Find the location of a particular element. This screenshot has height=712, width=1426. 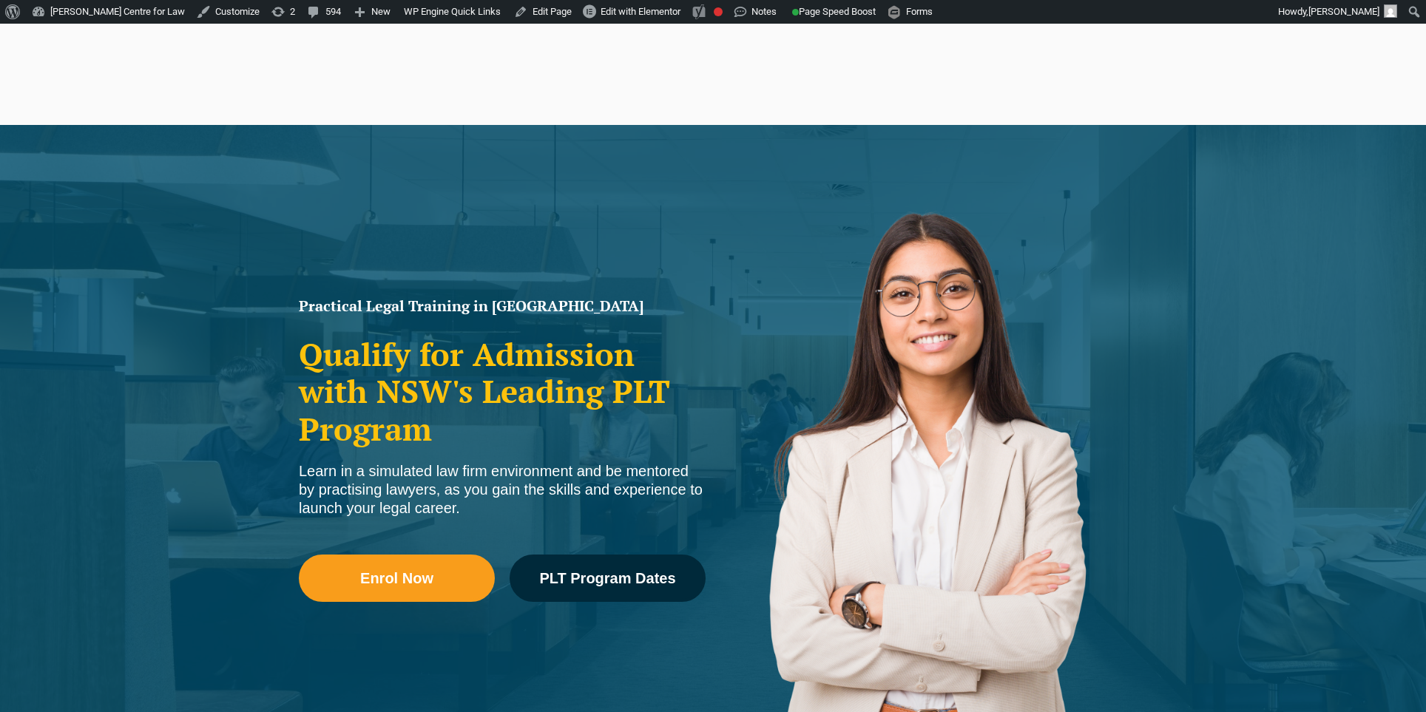

span: Enrol Now is located at coordinates (396, 578).